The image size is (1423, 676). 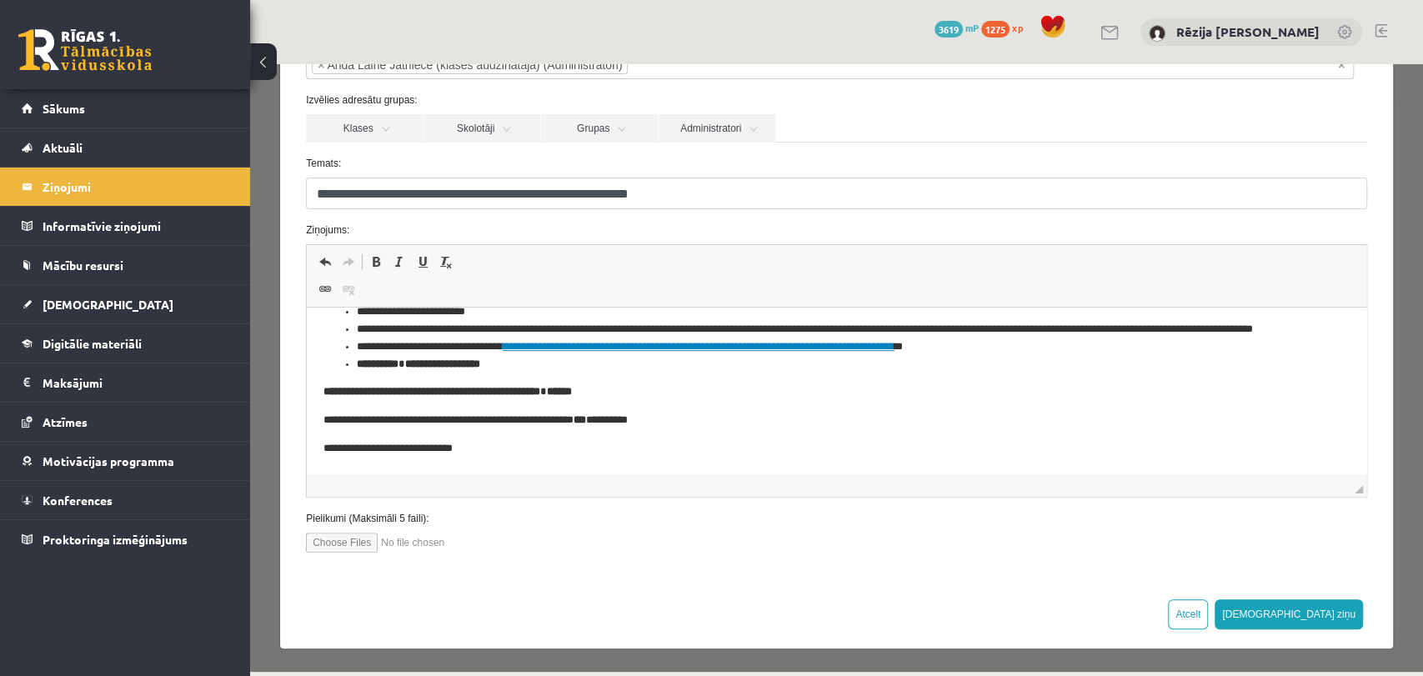 What do you see at coordinates (173, 198) in the screenshot?
I see `a: Underline (Ctrl+U)` at bounding box center [173, 198].